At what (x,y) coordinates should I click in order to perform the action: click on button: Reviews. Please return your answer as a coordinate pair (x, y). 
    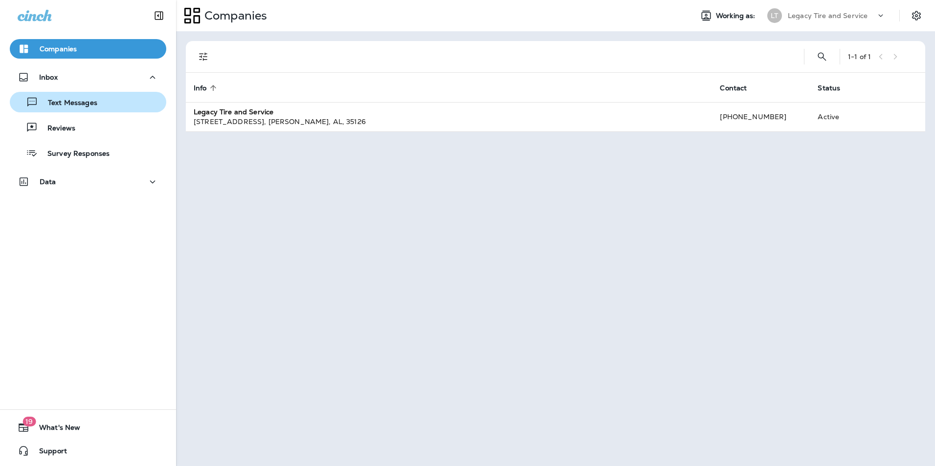
    Looking at the image, I should click on (88, 128).